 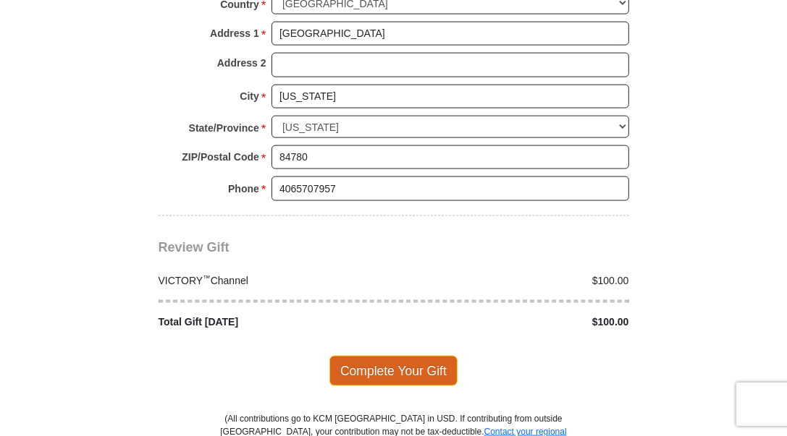 I want to click on span: Review Gift, so click(x=194, y=247).